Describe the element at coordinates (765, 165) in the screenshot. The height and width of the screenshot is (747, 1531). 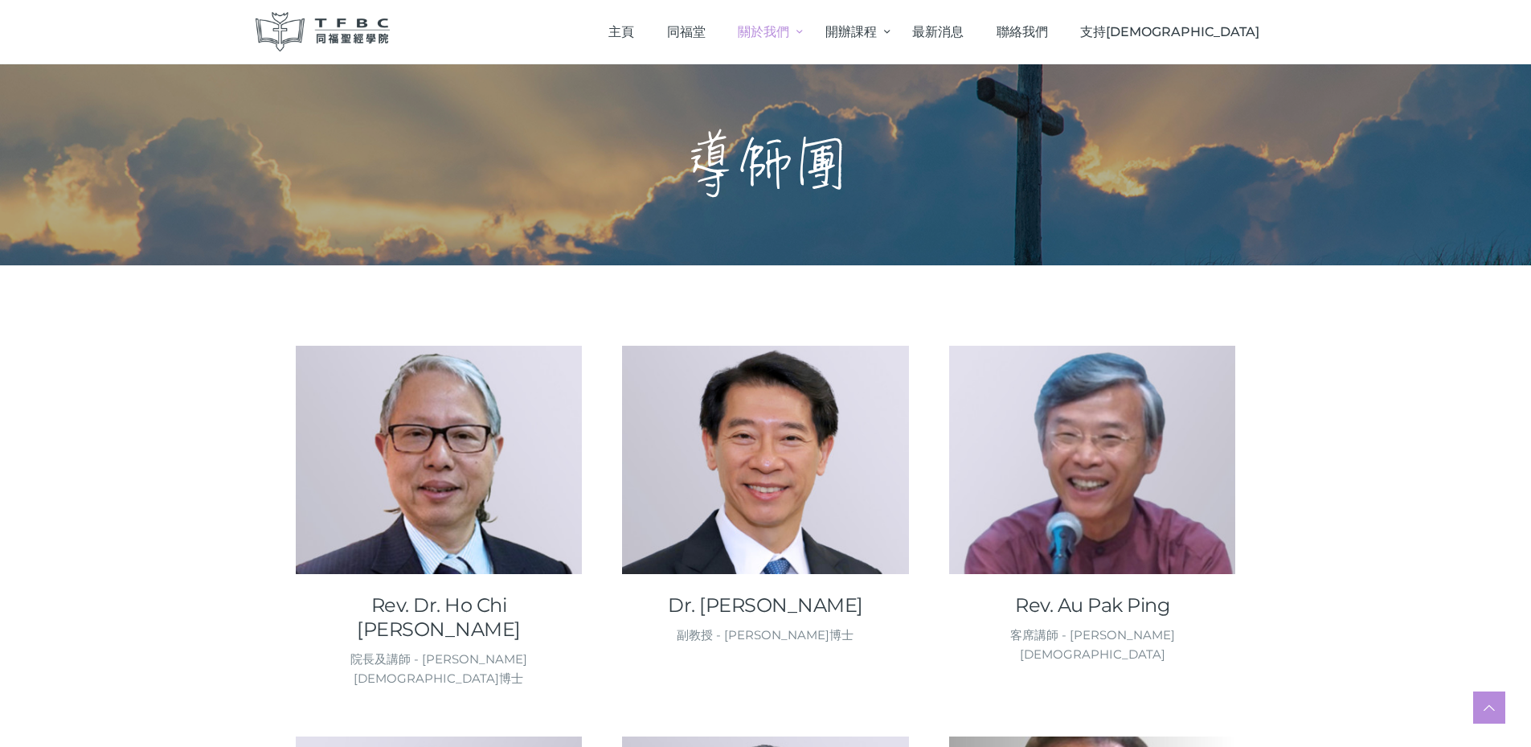
I see `h1: 導師團` at that location.